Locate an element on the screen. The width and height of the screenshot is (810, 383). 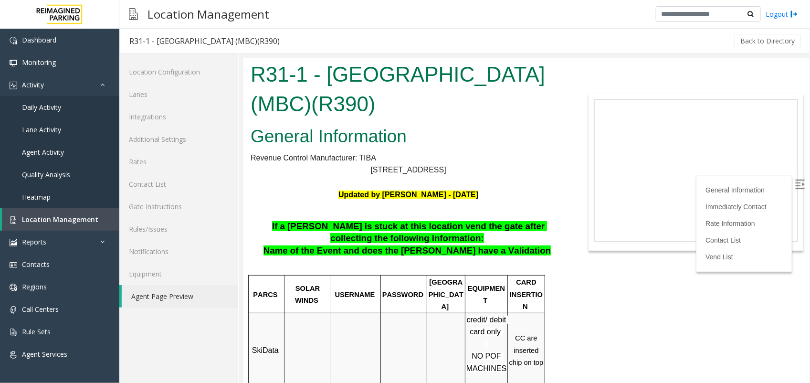
h3: Location Management is located at coordinates (208, 14).